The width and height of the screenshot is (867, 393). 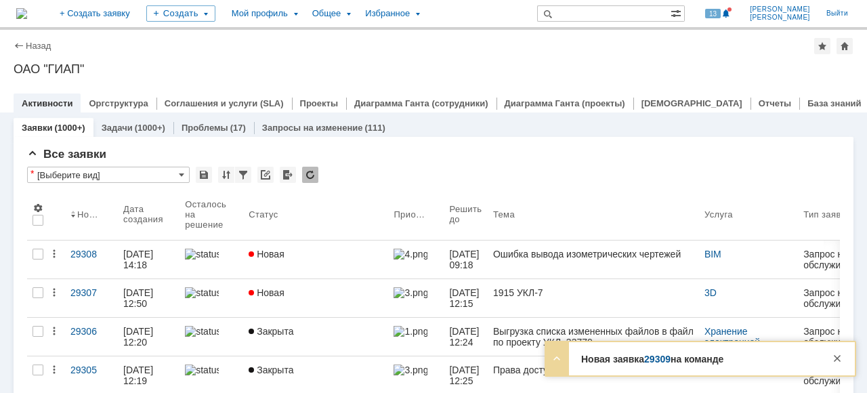 I want to click on div: Ошибка вывода изометрических чертежей, so click(x=594, y=254).